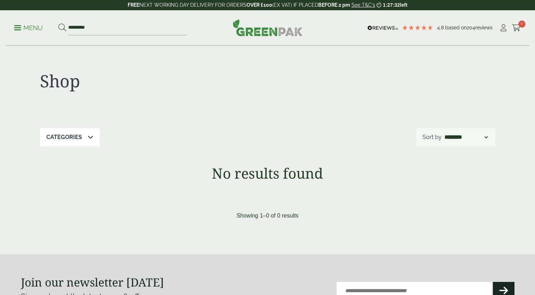 This screenshot has height=295, width=535. What do you see at coordinates (516, 28) in the screenshot?
I see `a: 0` at bounding box center [516, 28].